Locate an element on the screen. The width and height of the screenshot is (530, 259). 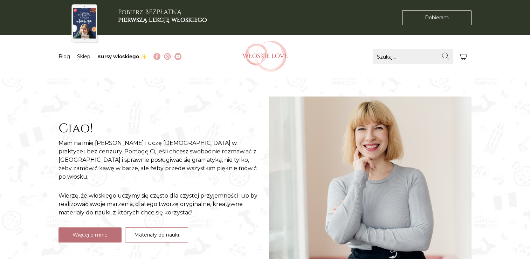
a: Pobieram is located at coordinates (437, 18).